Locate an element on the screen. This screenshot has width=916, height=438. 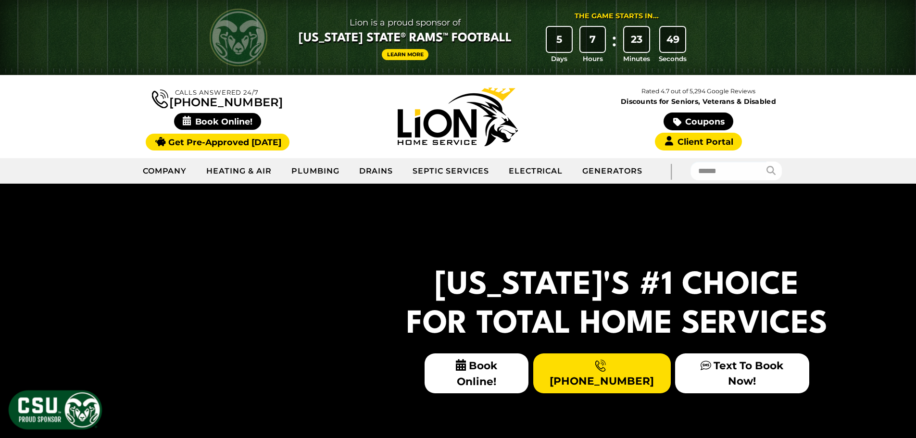
img: CSU Rams logo is located at coordinates (238, 37).